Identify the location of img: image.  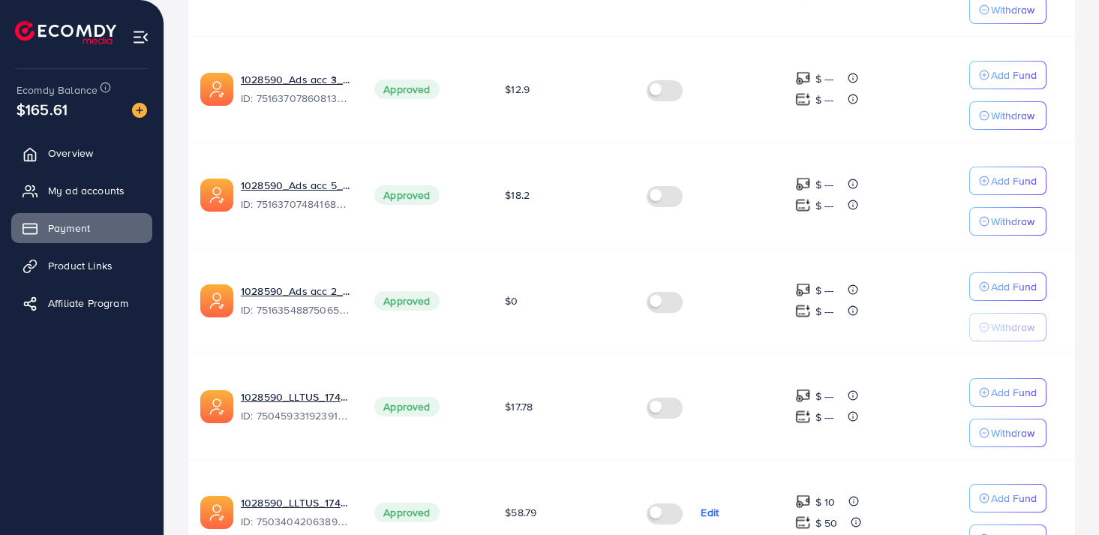
(140, 110).